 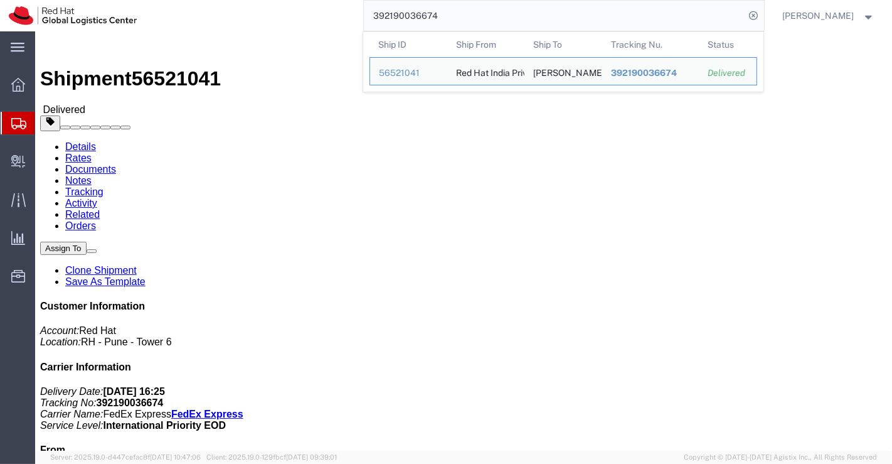 I want to click on div: 56521041, so click(x=408, y=73).